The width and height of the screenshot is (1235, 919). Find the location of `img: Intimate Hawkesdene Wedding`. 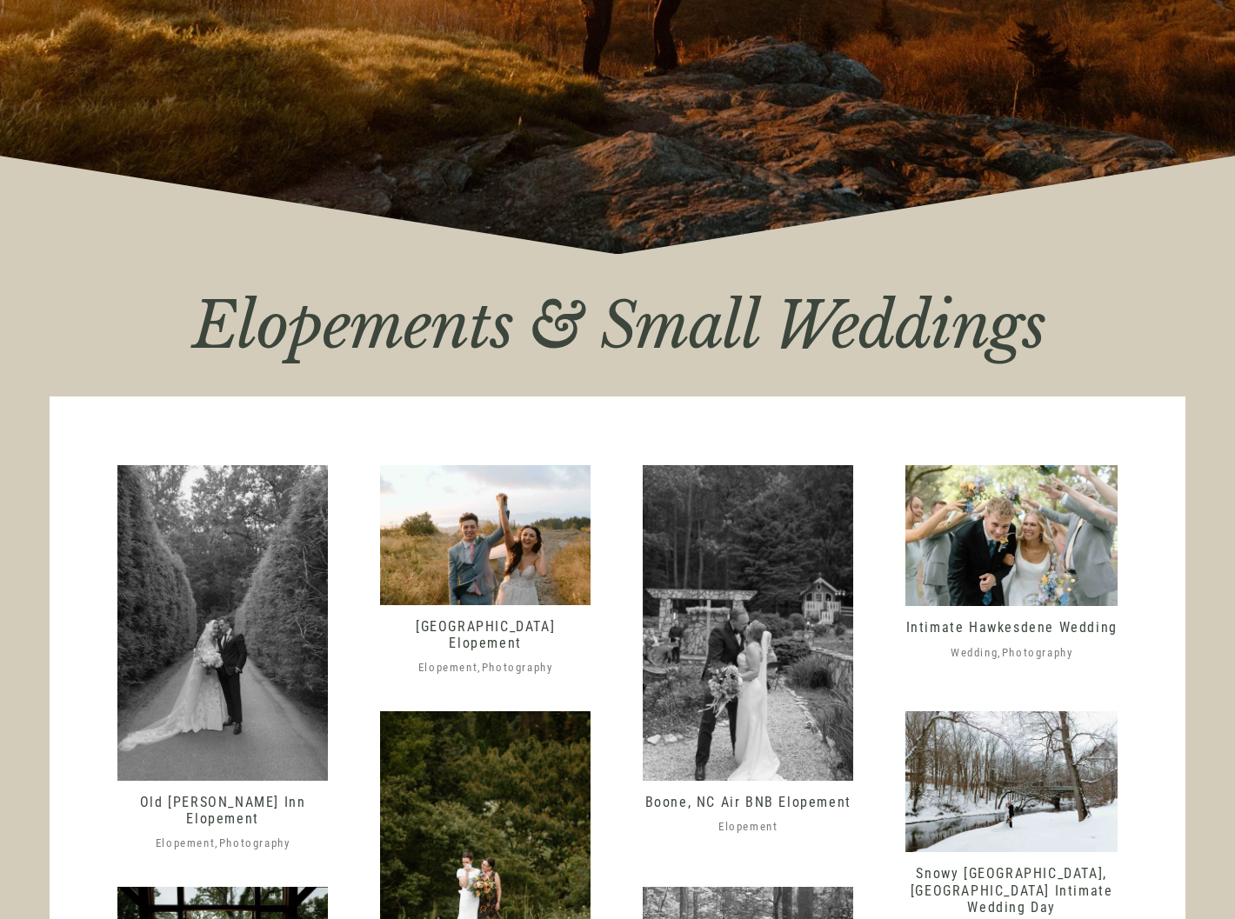

img: Intimate Hawkesdene Wedding is located at coordinates (1011, 536).